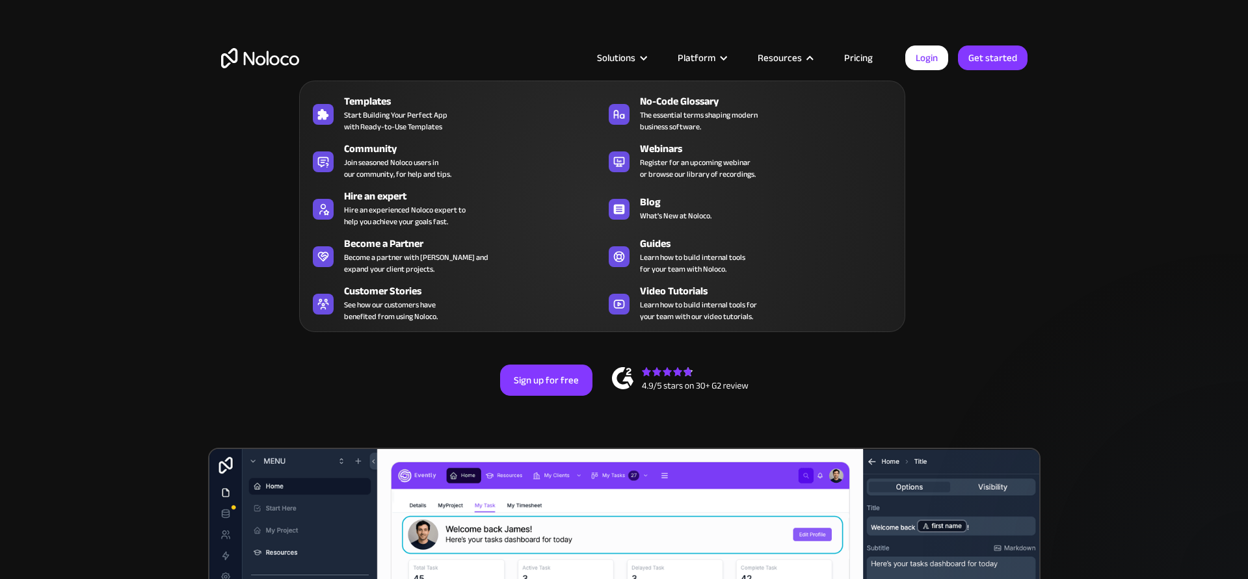 The height and width of the screenshot is (579, 1248). I want to click on a: Customer StoriesSee how our customers havebenefited from using Noloco., so click(454, 303).